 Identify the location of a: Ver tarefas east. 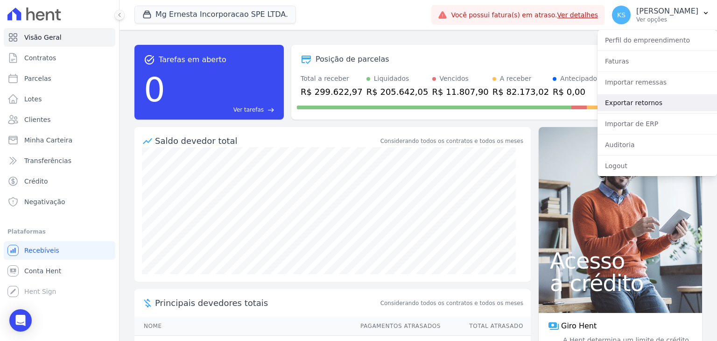
(222, 110).